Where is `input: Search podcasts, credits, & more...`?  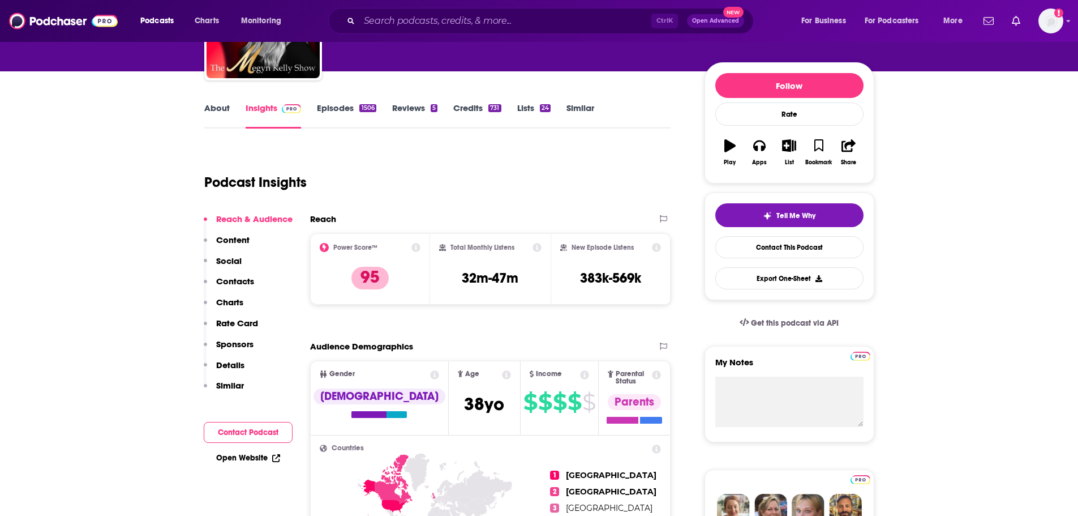
input: Search podcasts, credits, & more... is located at coordinates (506, 21).